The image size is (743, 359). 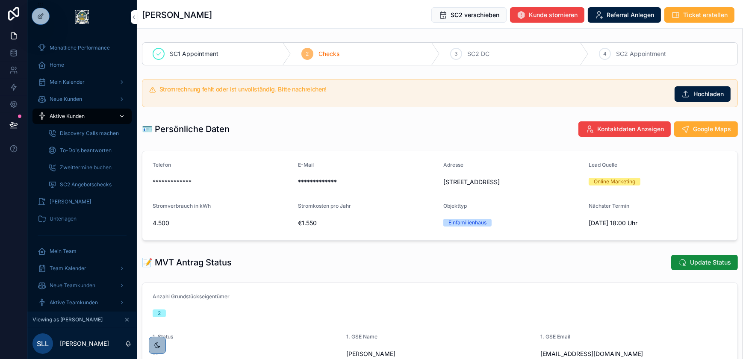 I want to click on span: Stromverbrauch in kWh, so click(x=182, y=206).